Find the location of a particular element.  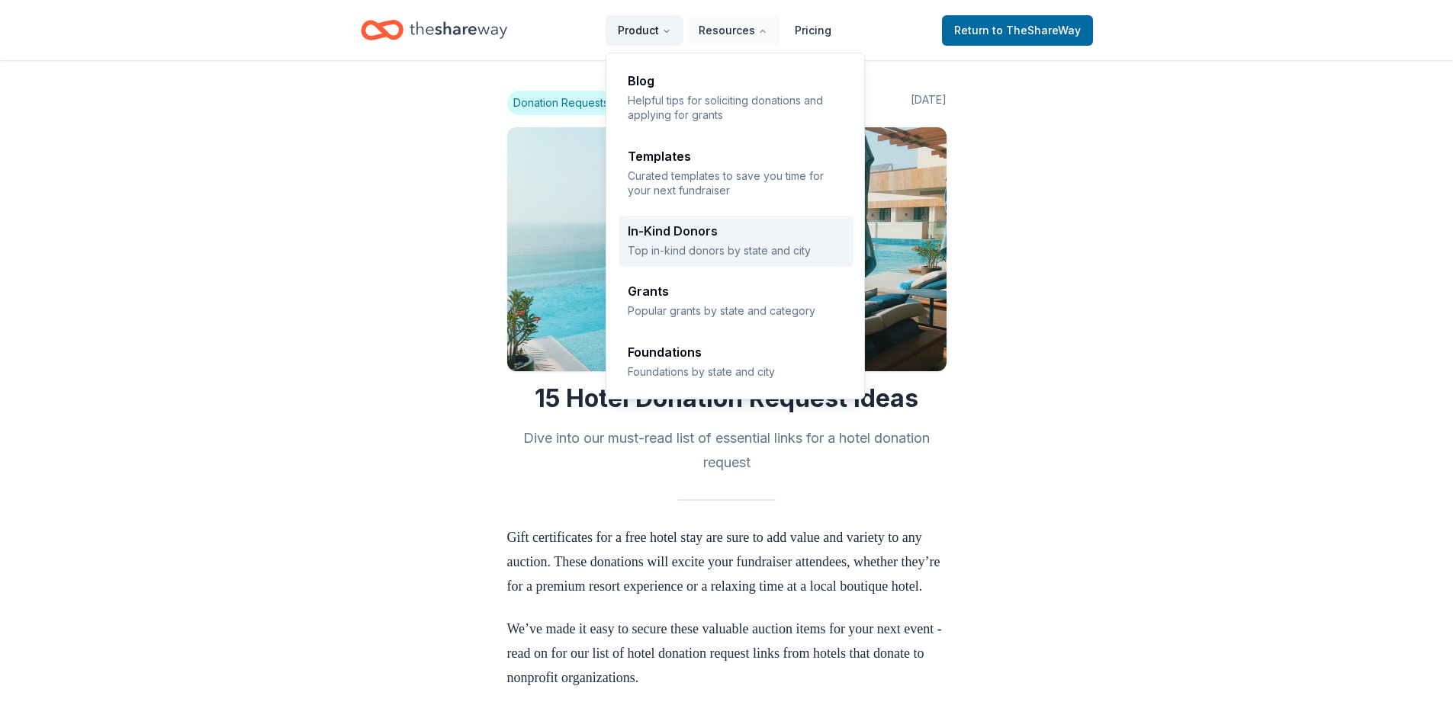

nav: Main is located at coordinates (724, 30).